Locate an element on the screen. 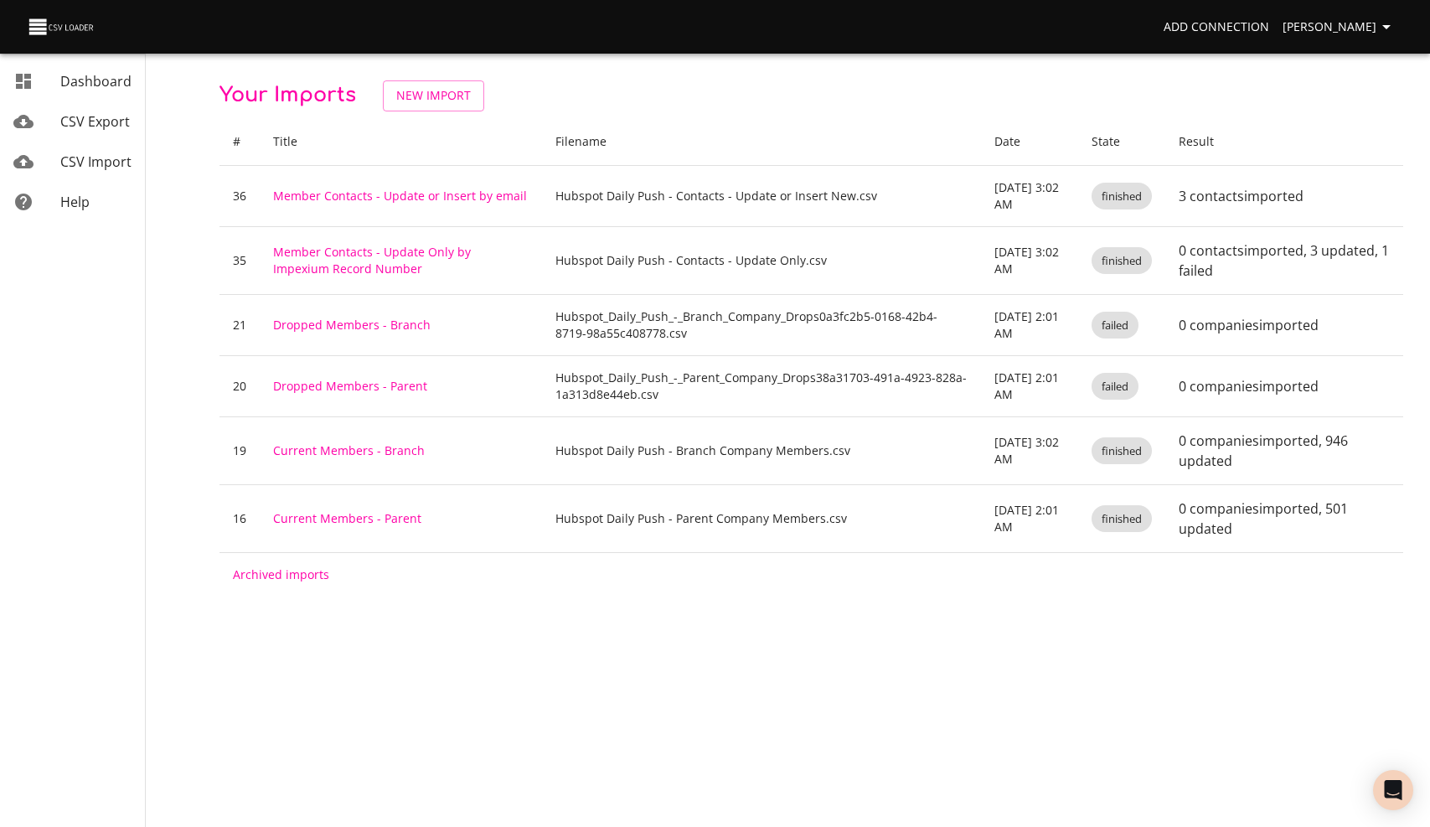 The width and height of the screenshot is (1430, 827). th: Filename is located at coordinates (761, 142).